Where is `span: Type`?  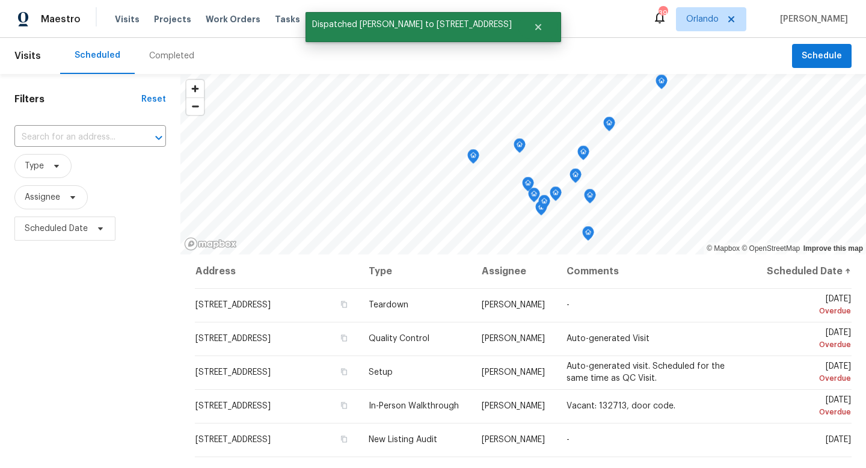
span: Type is located at coordinates (34, 166).